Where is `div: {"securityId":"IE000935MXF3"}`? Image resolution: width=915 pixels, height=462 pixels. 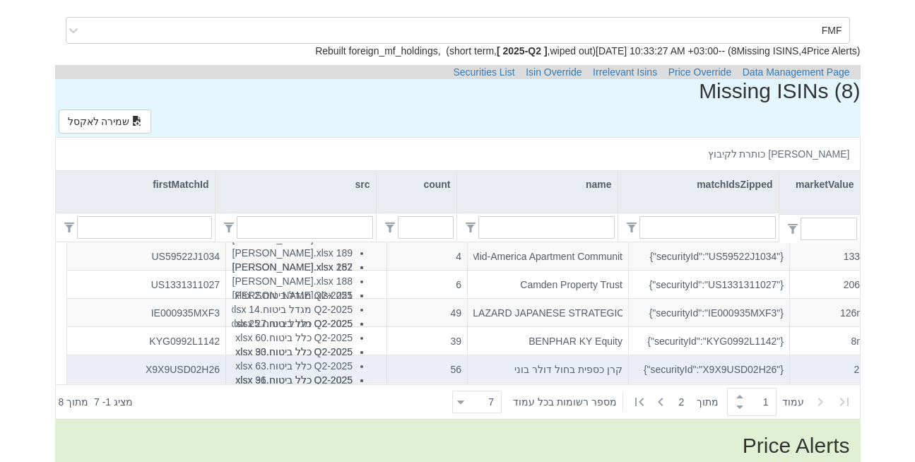
div: {"securityId":"IE000935MXF3"} is located at coordinates (709, 313).